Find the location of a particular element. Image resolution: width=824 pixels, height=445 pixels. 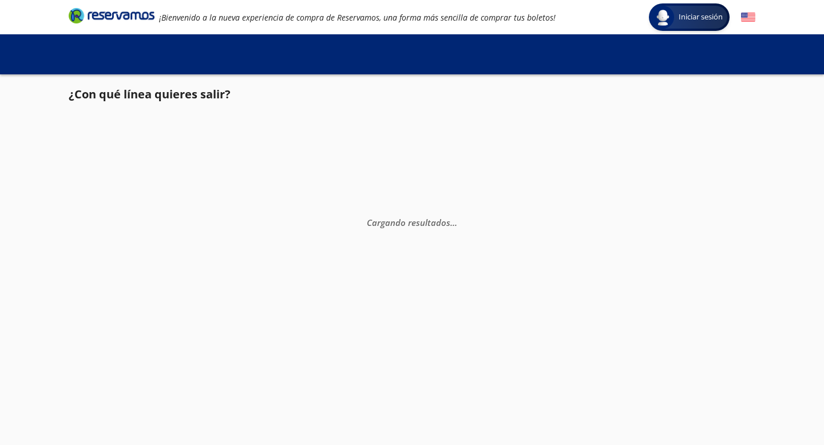

em: Cargando resultados is located at coordinates (412, 223).